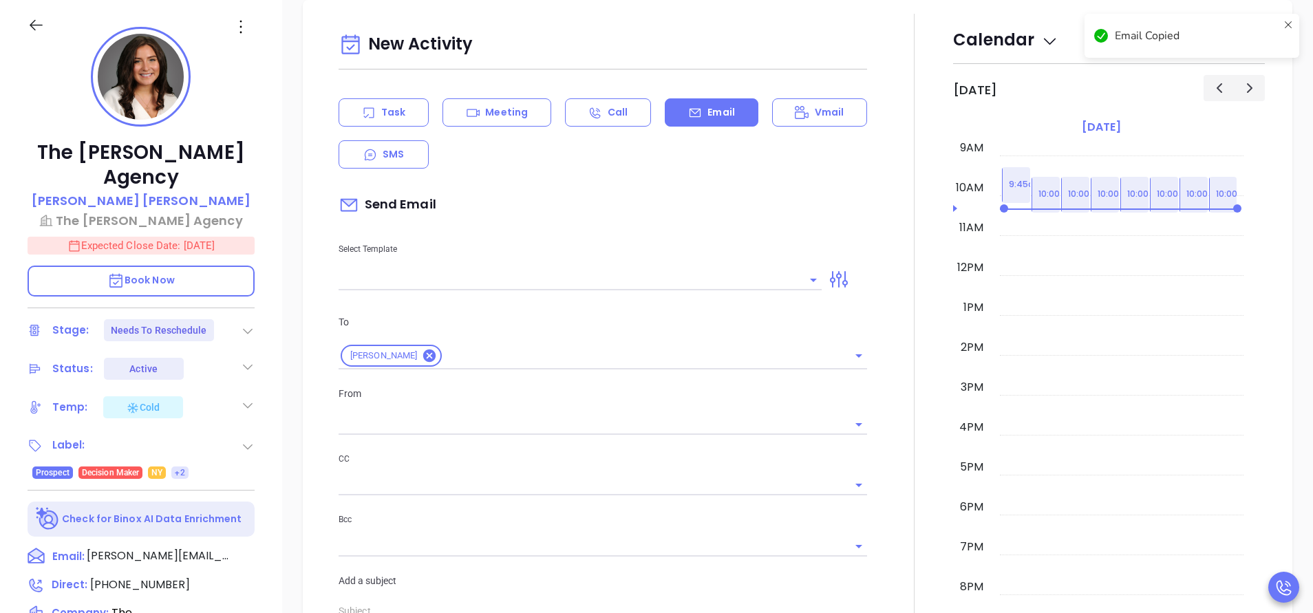 Image resolution: width=1313 pixels, height=613 pixels. I want to click on div: Status:, so click(72, 369).